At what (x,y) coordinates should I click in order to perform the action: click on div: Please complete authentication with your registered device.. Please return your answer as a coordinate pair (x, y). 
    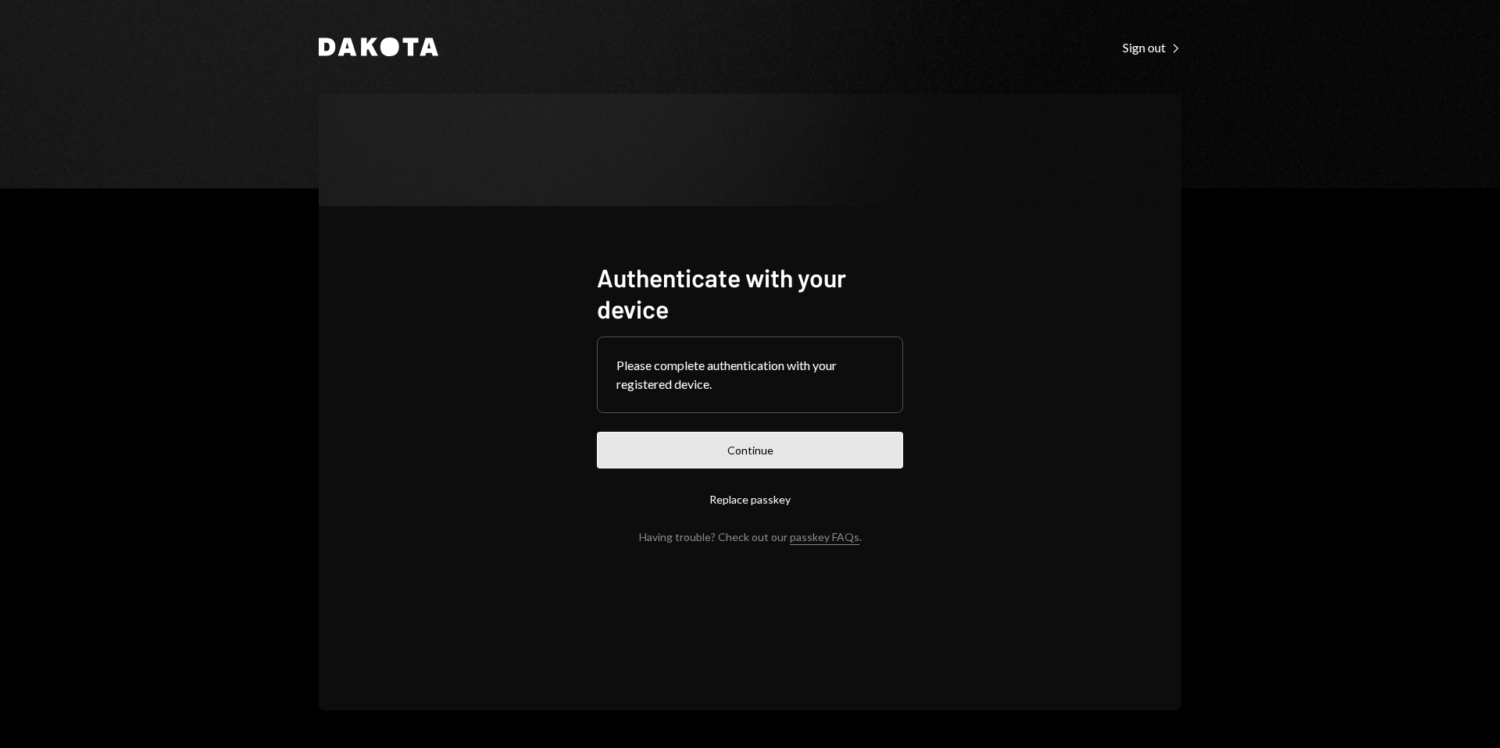
    Looking at the image, I should click on (750, 375).